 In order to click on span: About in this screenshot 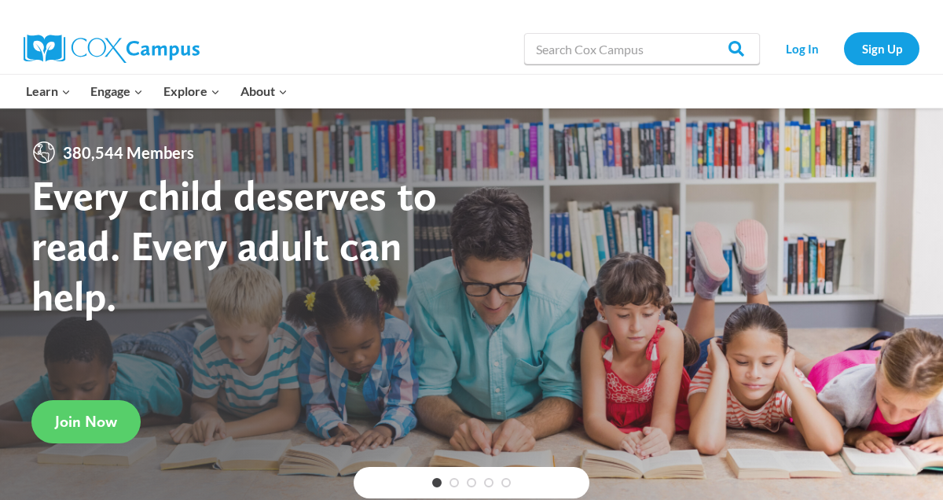, I will do `click(264, 91)`.